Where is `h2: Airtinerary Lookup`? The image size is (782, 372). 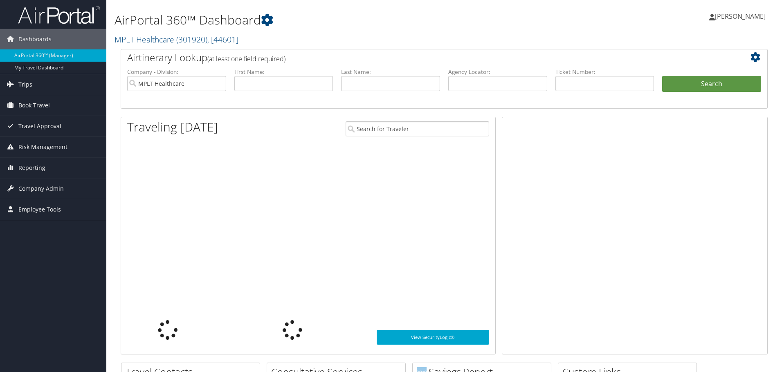 h2: Airtinerary Lookup is located at coordinates (417, 58).